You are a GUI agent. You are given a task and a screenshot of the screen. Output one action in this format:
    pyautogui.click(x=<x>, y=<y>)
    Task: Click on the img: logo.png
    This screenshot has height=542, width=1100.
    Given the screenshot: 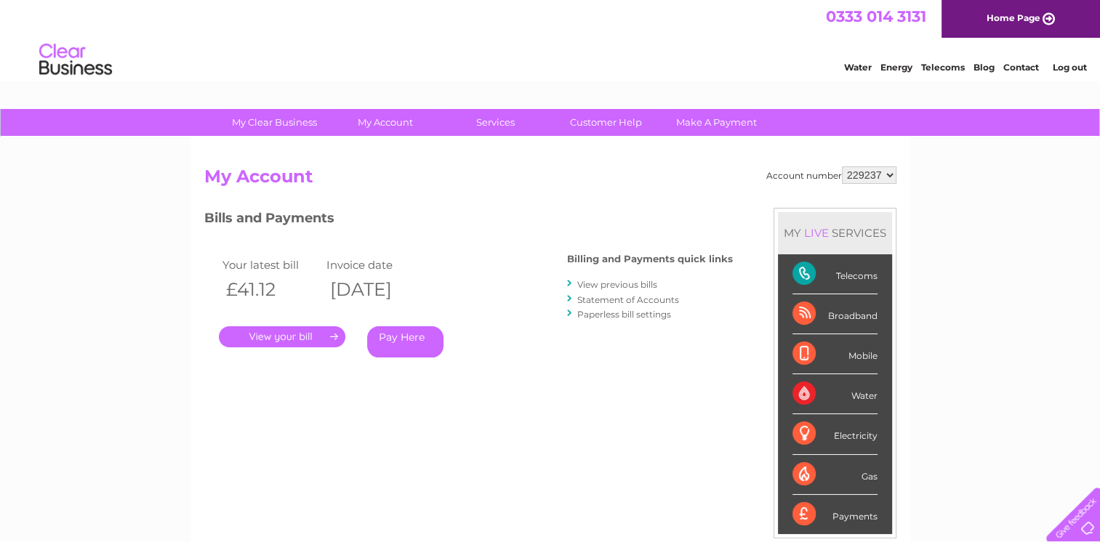 What is the action you would take?
    pyautogui.click(x=76, y=60)
    